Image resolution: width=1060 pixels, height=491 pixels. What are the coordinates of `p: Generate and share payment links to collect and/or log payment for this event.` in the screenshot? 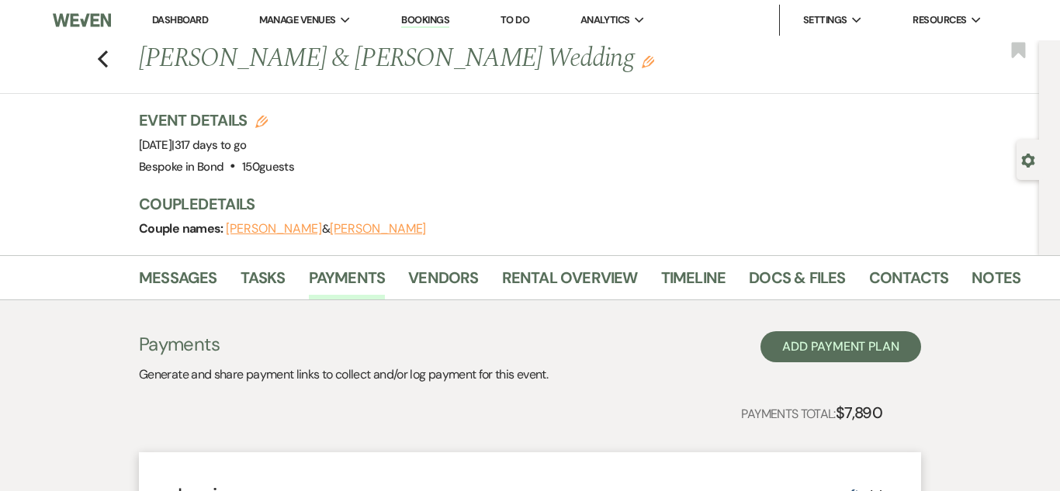 It's located at (343, 375).